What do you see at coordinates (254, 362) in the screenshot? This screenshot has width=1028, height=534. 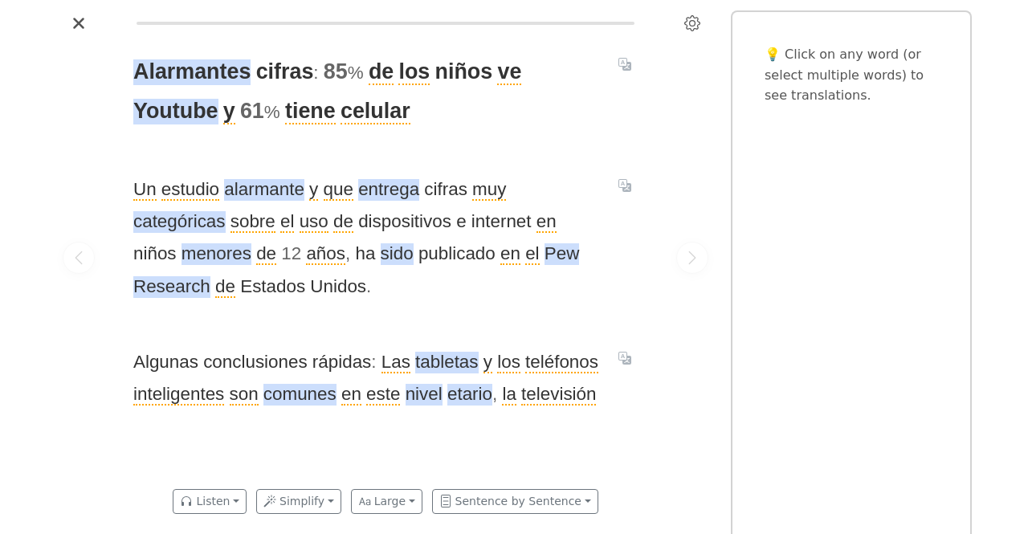 I see `span: conclusiones` at bounding box center [254, 362].